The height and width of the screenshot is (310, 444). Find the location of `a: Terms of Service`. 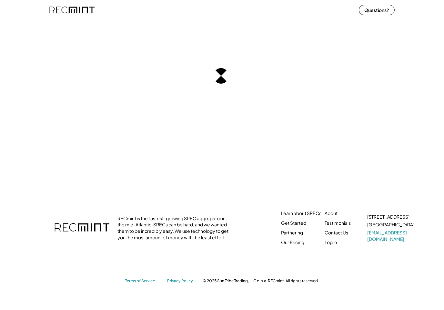

a: Terms of Service is located at coordinates (143, 281).